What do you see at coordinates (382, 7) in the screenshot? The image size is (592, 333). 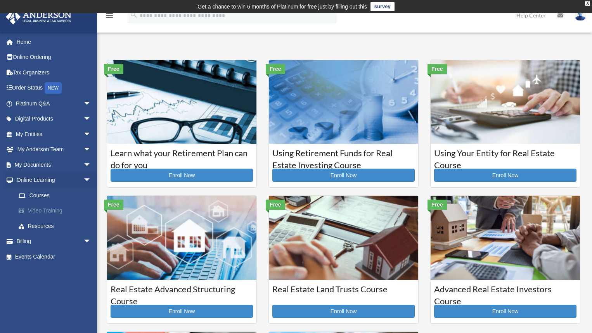 I see `a: survey` at bounding box center [382, 7].